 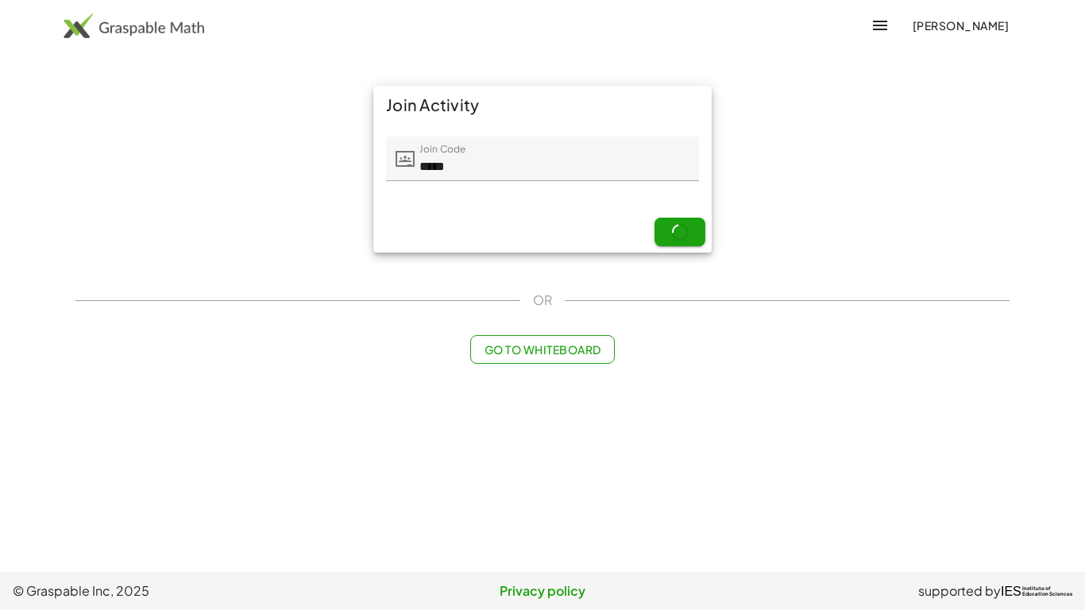 I want to click on span: Institute of Education Sciences, so click(x=1047, y=592).